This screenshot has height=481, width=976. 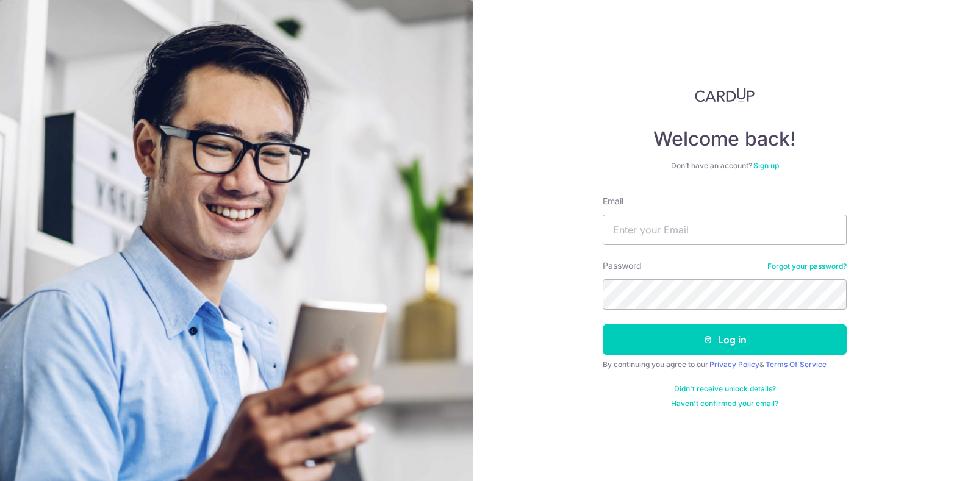 I want to click on button: Log in, so click(x=724, y=340).